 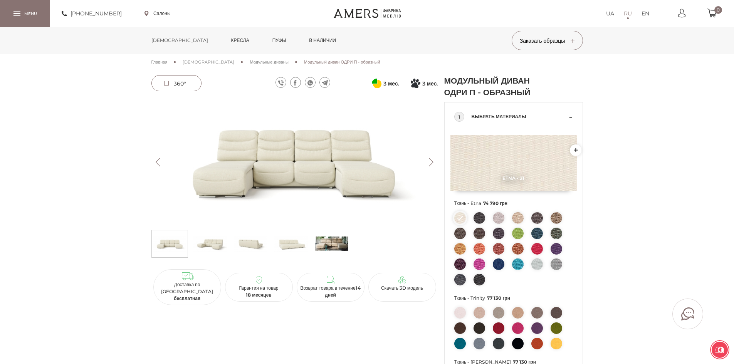 What do you see at coordinates (547, 40) in the screenshot?
I see `button: Заказать образцы` at bounding box center [547, 40].